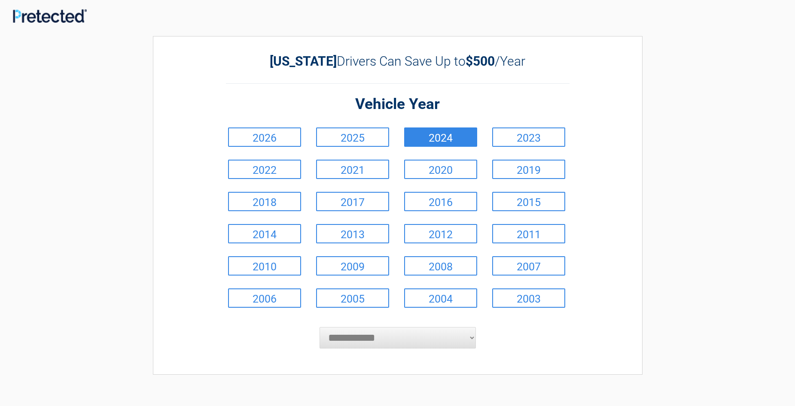 This screenshot has width=795, height=406. Describe the element at coordinates (440, 298) in the screenshot. I see `a: 2004` at that location.